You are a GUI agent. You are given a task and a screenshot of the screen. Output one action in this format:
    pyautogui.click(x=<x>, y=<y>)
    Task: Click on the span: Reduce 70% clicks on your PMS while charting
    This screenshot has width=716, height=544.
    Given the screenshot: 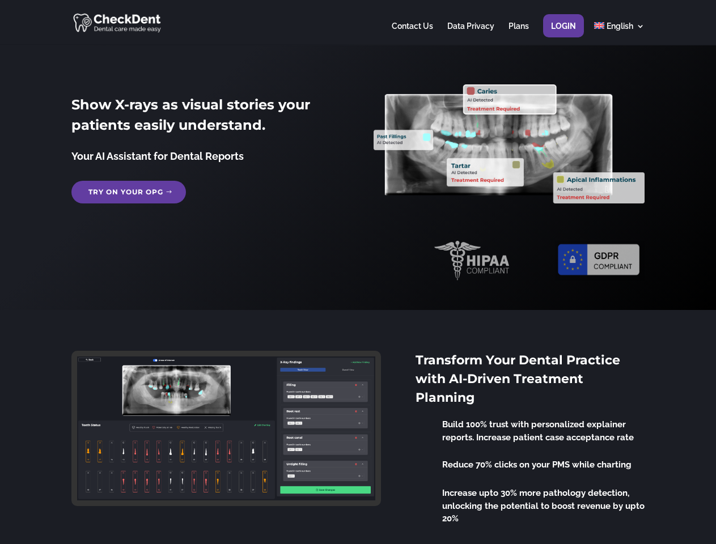 What is the action you would take?
    pyautogui.click(x=537, y=465)
    